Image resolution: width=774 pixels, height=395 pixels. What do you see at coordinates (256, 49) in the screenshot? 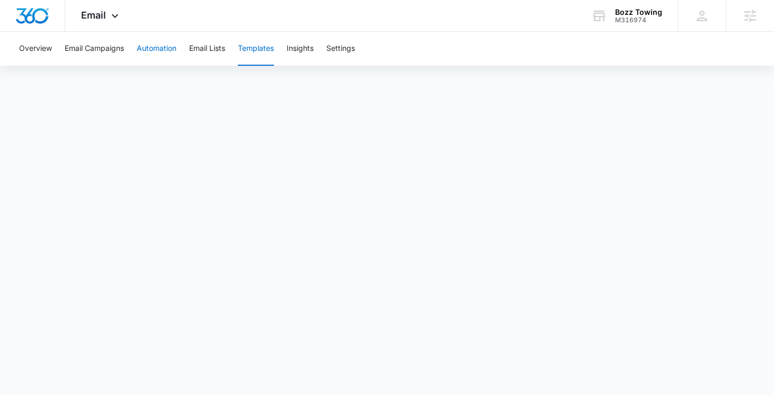
I see `button: Templates` at bounding box center [256, 49].